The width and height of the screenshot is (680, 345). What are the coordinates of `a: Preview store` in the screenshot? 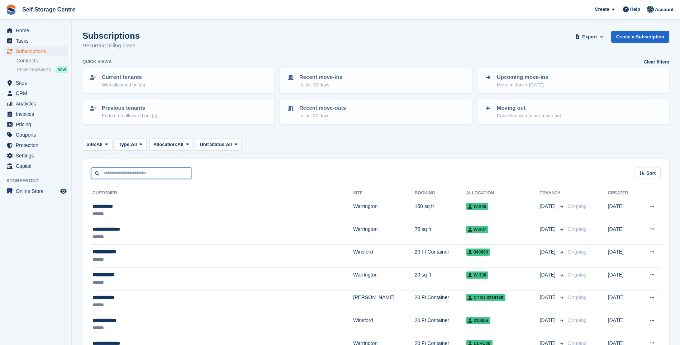 It's located at (63, 191).